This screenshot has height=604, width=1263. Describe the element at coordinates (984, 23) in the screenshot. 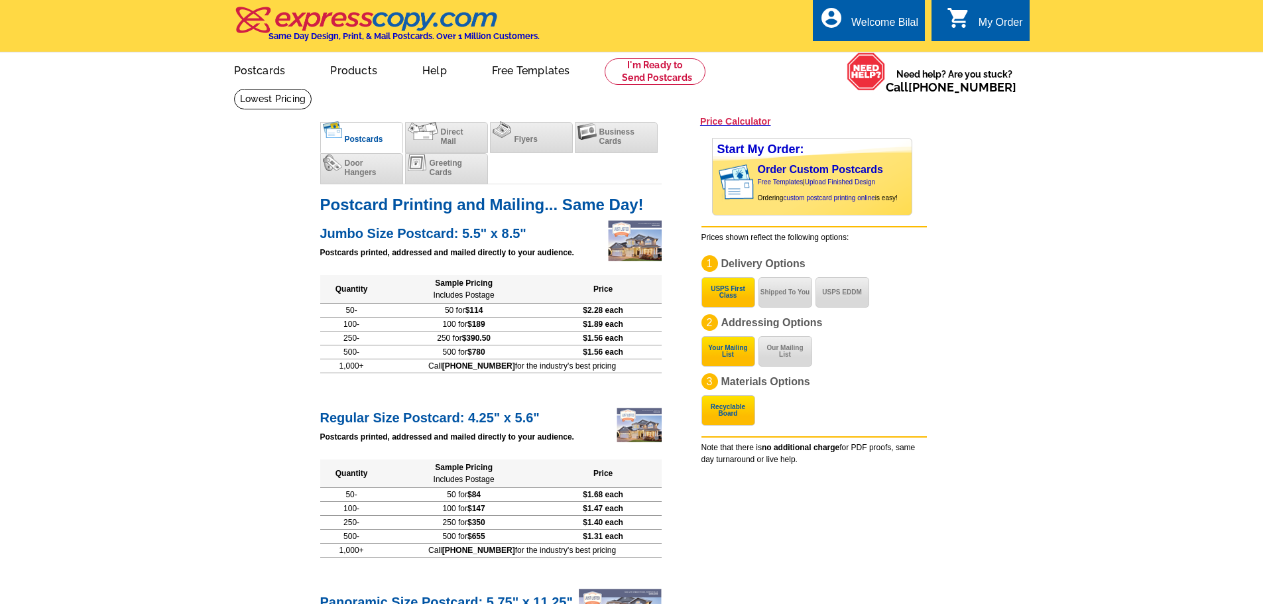

I see `a: shopping_cart My Order` at that location.